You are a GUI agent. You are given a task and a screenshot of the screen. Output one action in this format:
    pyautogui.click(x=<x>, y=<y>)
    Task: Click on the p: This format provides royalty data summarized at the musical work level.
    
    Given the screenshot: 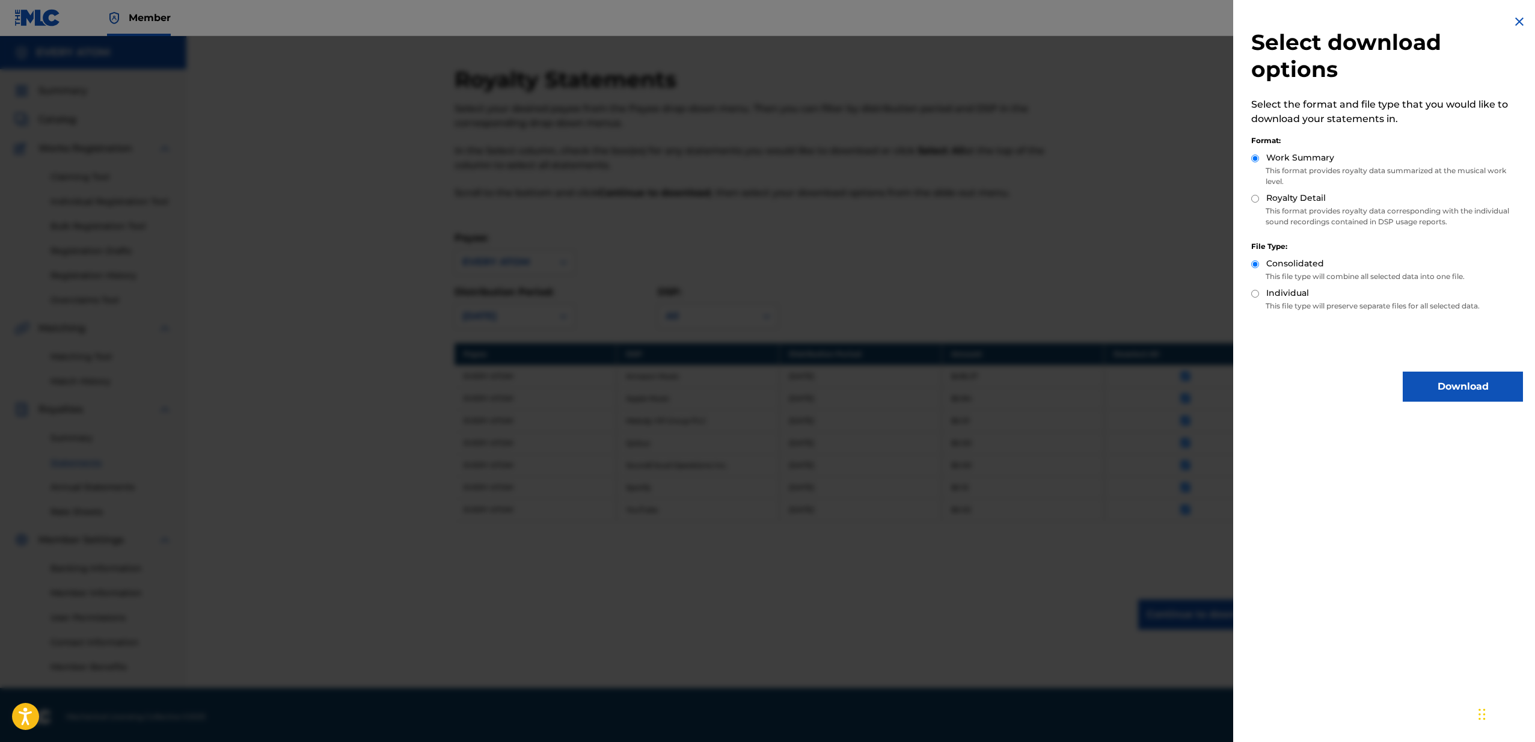 What is the action you would take?
    pyautogui.click(x=1388, y=176)
    